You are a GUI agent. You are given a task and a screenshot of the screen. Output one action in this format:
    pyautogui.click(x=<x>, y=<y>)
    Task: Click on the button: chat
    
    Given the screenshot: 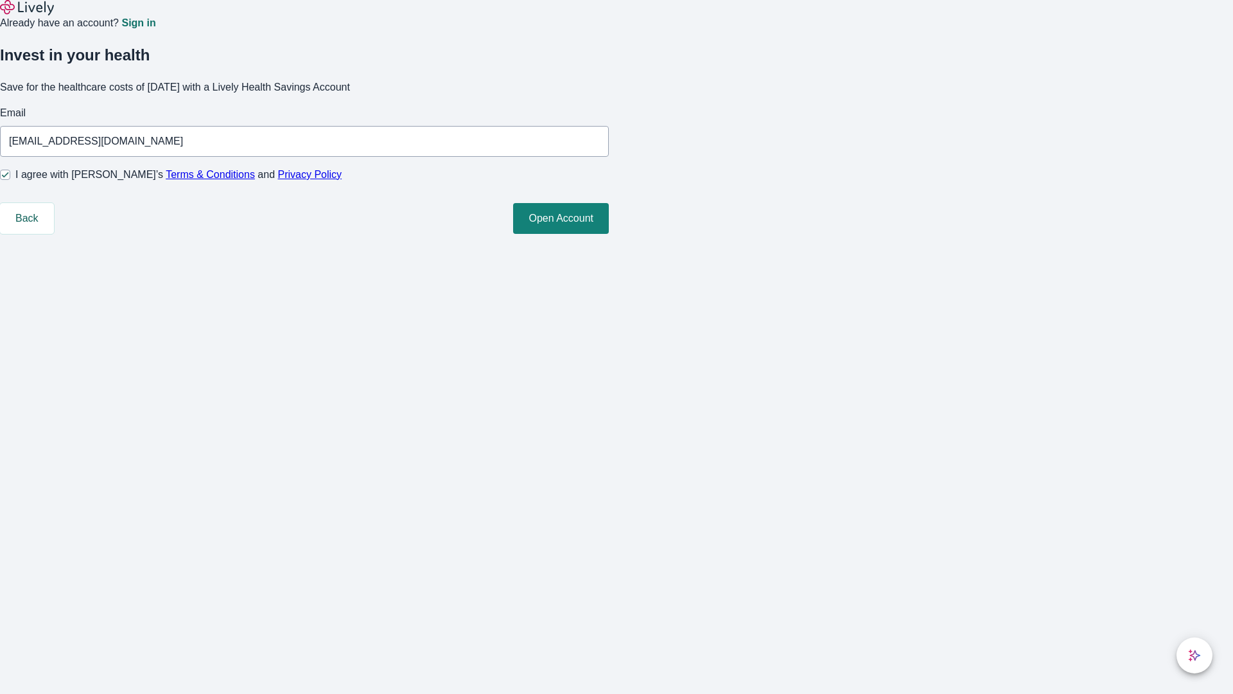 What is the action you would take?
    pyautogui.click(x=1195, y=655)
    